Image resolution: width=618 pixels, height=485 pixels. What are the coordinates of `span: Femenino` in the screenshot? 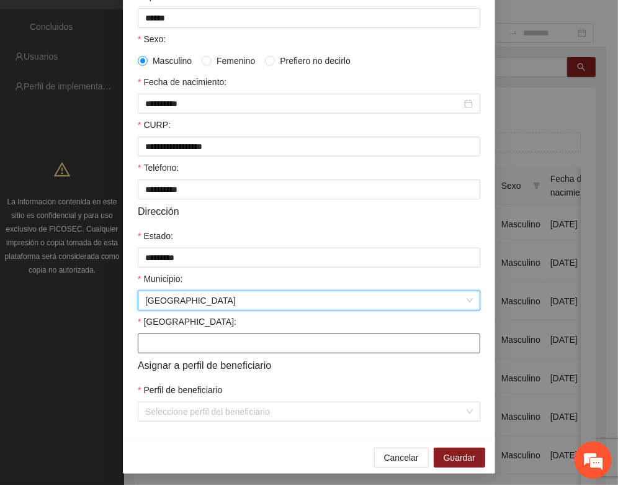 It's located at (236, 61).